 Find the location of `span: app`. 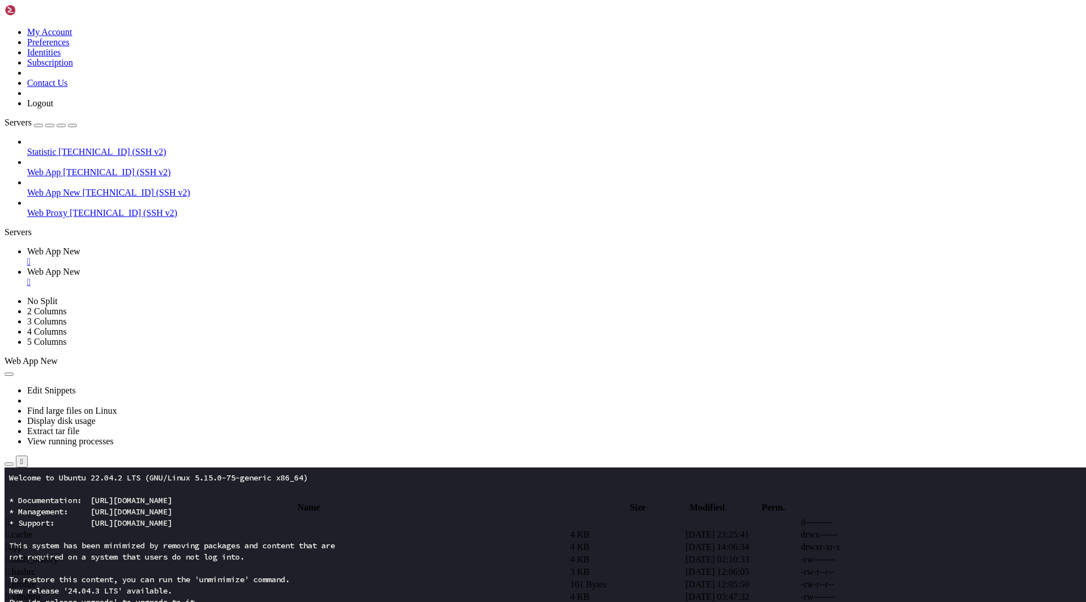

span: app is located at coordinates (14, 547).